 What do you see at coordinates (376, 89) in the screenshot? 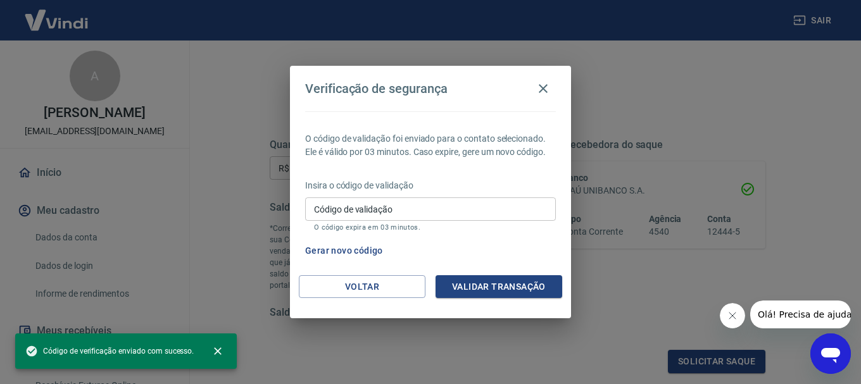
I see `h4: Verificação de segurança` at bounding box center [376, 89].